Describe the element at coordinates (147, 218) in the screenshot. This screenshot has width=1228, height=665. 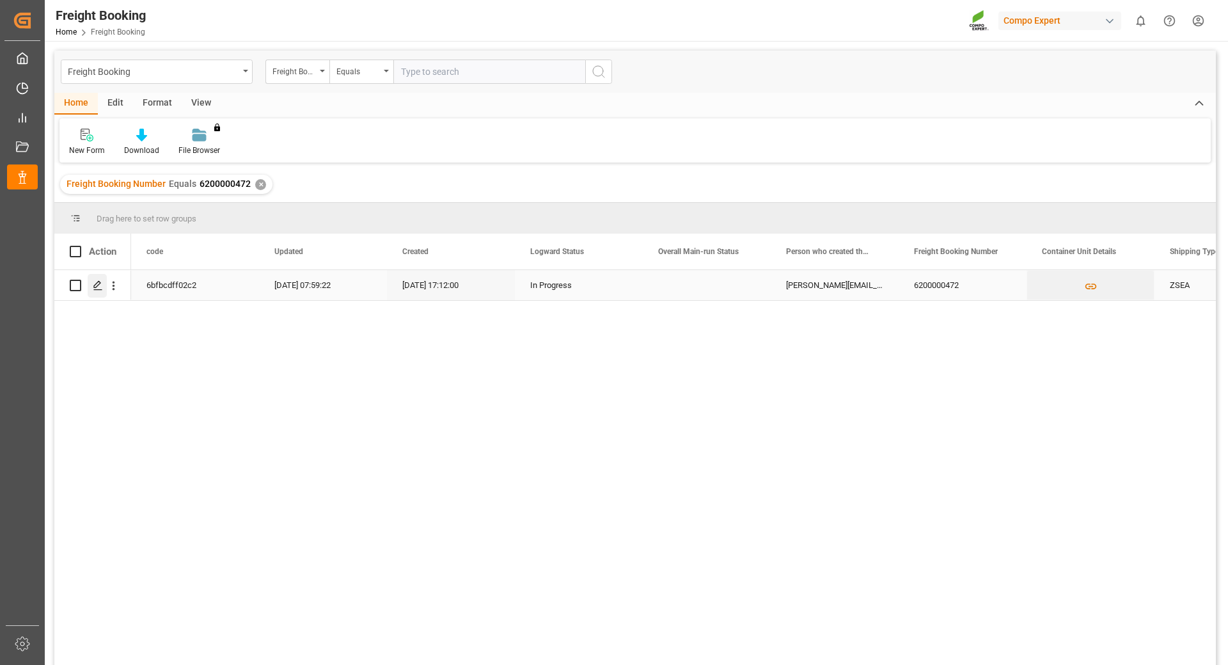
I see `span: Drag here to set row groups` at that location.